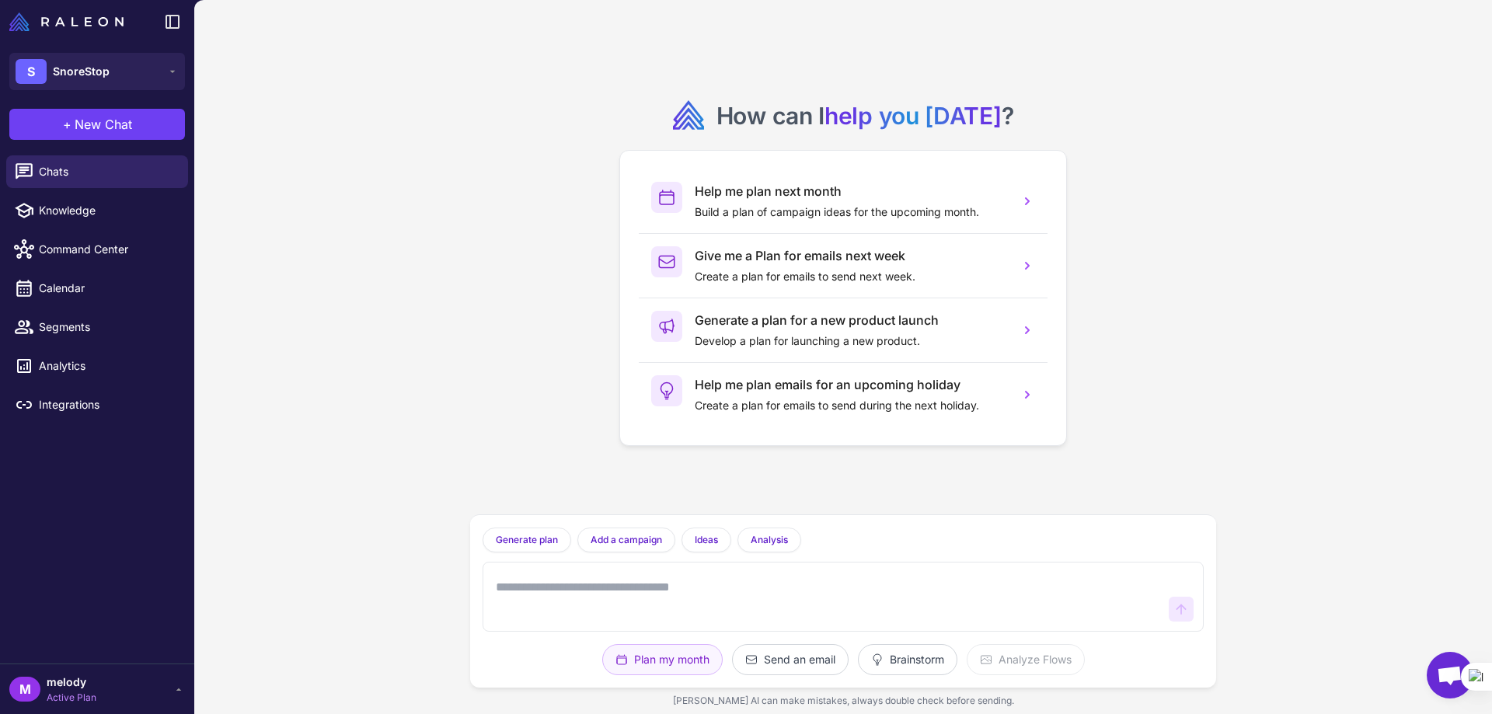  Describe the element at coordinates (107, 288) in the screenshot. I see `span: Calendar` at that location.